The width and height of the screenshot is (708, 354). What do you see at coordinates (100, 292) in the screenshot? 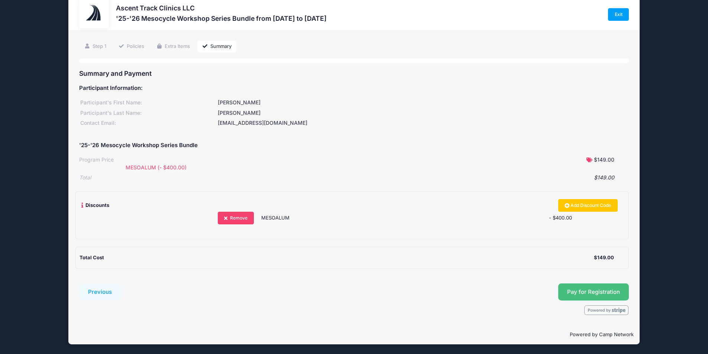
I see `button: Previous` at bounding box center [100, 292].